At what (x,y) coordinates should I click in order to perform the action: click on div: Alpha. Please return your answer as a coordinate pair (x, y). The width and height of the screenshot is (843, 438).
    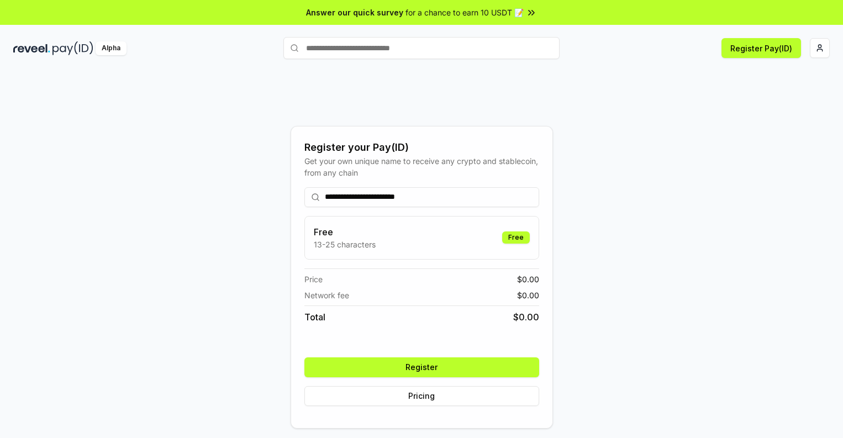
    Looking at the image, I should click on (111, 48).